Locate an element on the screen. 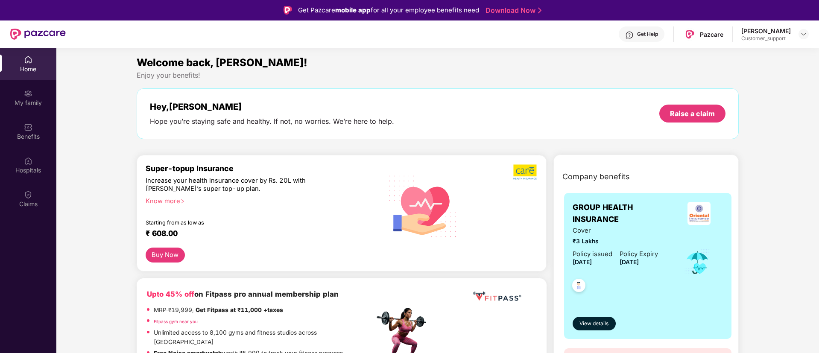  div: Get Help is located at coordinates (648, 34).